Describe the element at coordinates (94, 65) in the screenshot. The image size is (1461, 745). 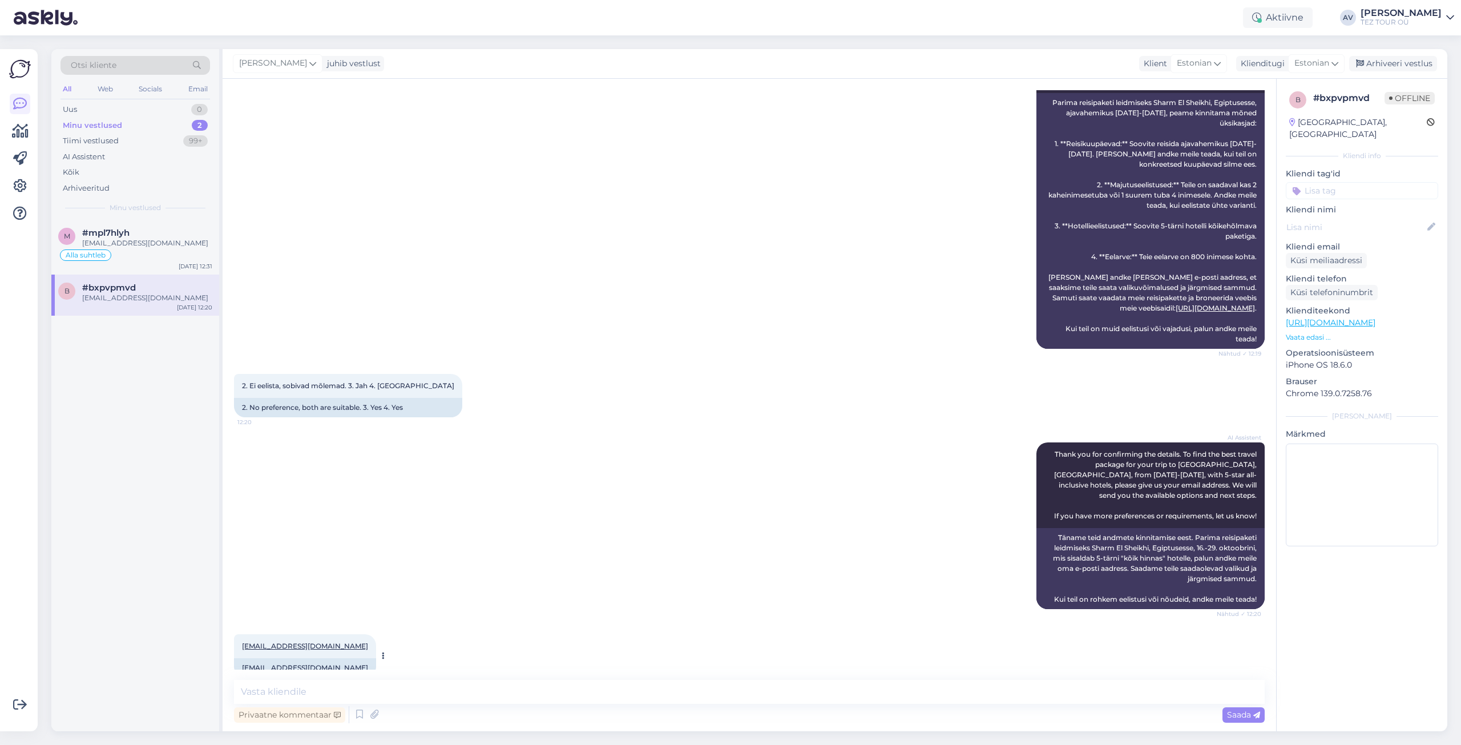
I see `span: Otsi kliente` at that location.